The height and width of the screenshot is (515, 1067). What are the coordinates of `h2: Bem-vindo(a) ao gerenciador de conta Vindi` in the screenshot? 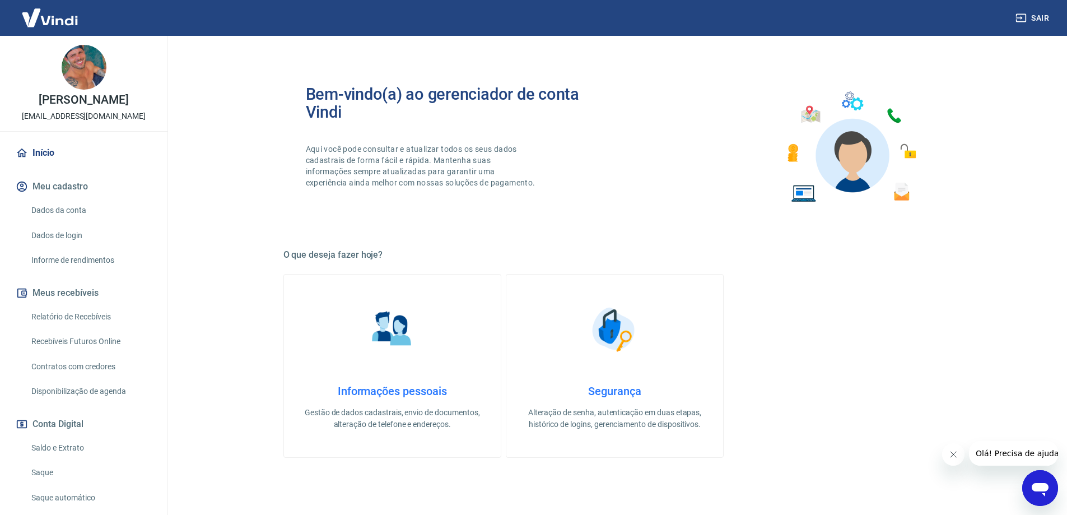 It's located at (460, 103).